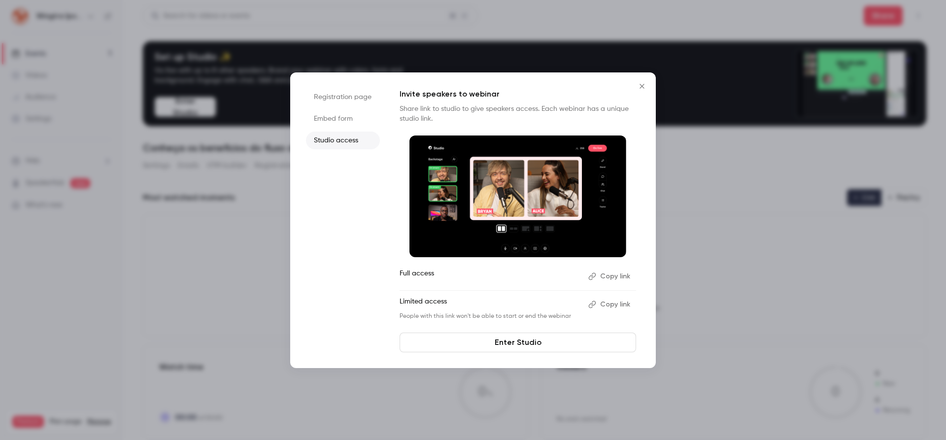 The height and width of the screenshot is (440, 946). I want to click on a: Enter Studio, so click(518, 342).